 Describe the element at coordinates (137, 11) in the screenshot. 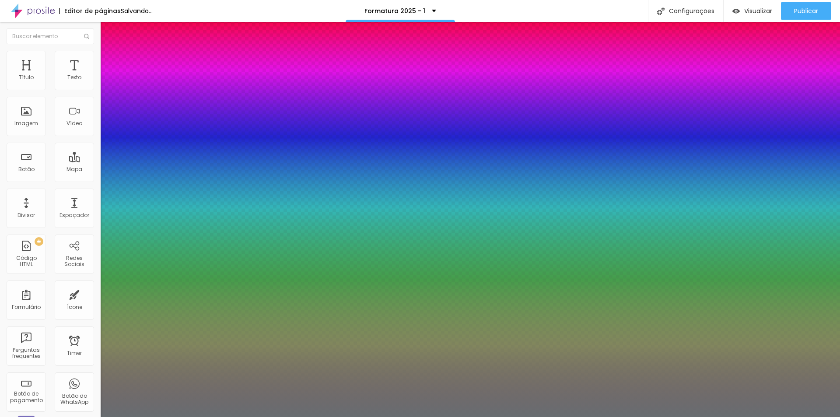

I see `div: Salvando...` at that location.